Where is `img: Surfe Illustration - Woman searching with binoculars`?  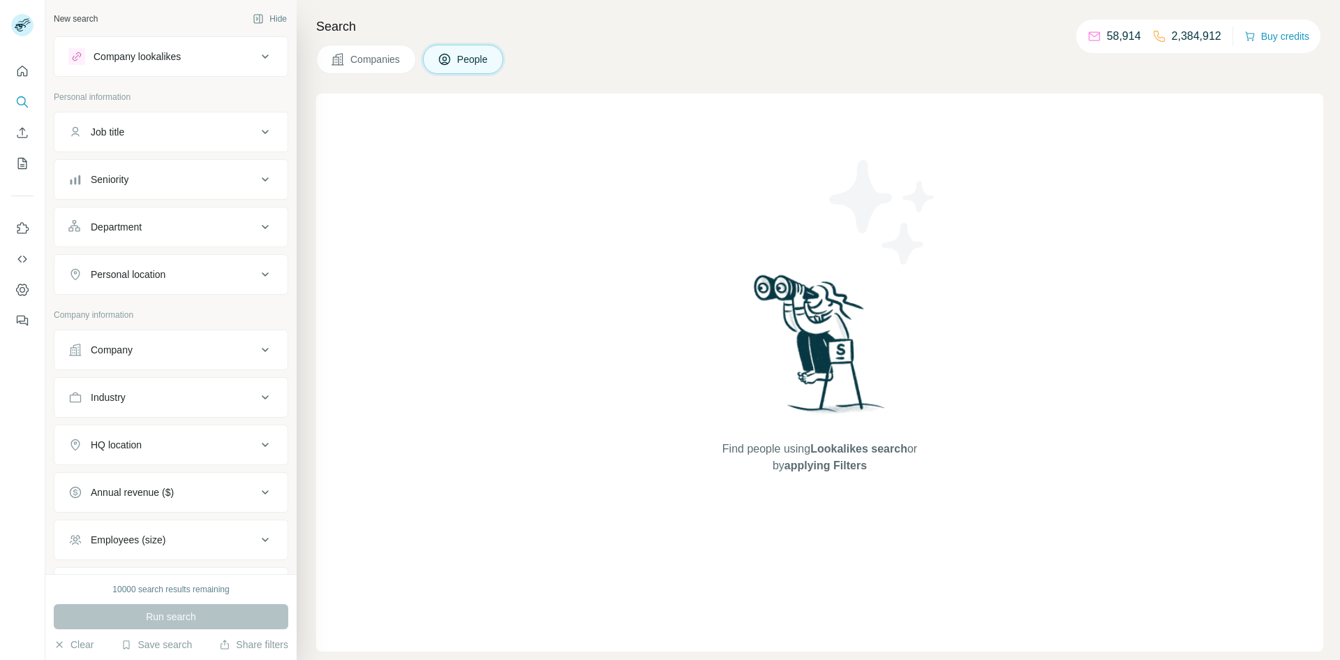 img: Surfe Illustration - Woman searching with binoculars is located at coordinates (820, 348).